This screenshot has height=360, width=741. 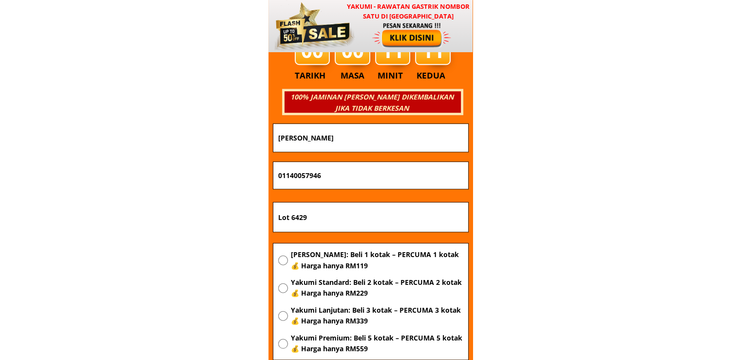 I want to click on span: Yakumi Lanjutan: Beli 3 kotak – PERCUMA 3 kotak 💰 Harga hanya RM339, so click(x=377, y=315).